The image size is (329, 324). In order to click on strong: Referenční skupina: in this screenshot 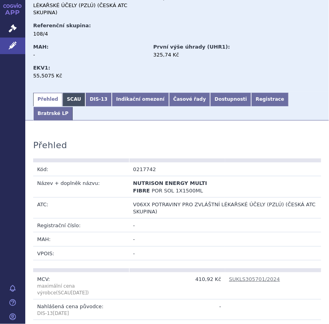, I will do `click(62, 25)`.